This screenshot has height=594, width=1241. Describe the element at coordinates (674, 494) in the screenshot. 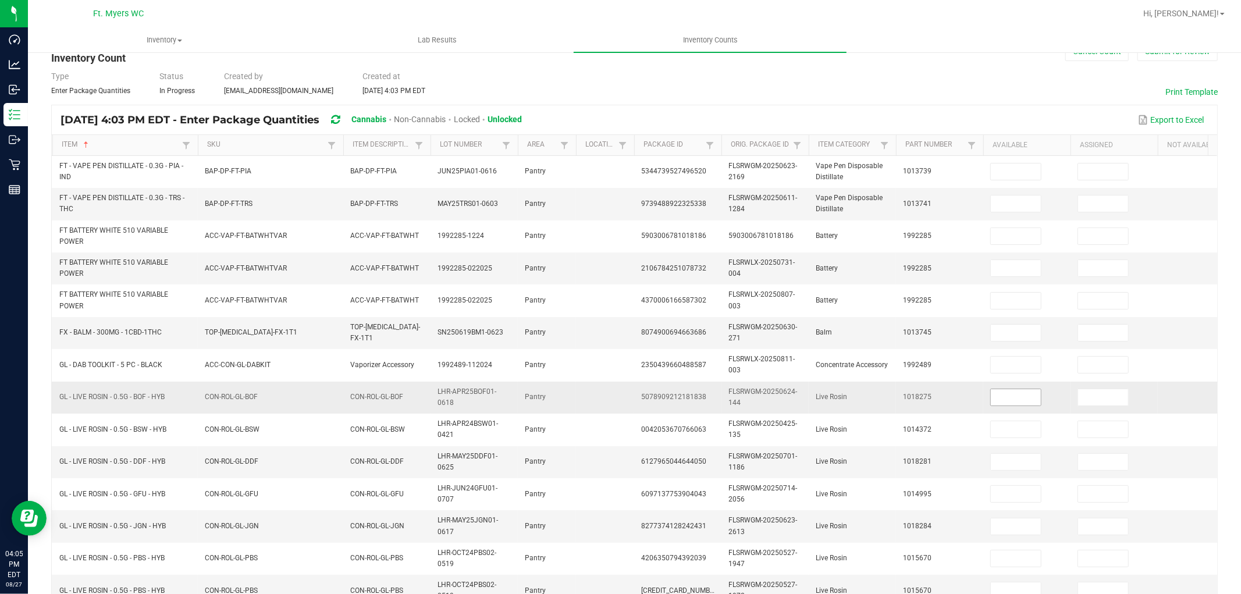

I see `span: 6097137753904043` at that location.